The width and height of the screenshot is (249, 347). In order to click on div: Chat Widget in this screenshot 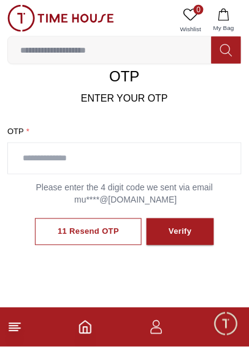, I will do `click(226, 325)`.